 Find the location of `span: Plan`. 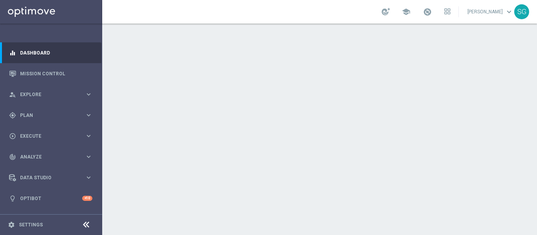

span: Plan is located at coordinates (52, 116).